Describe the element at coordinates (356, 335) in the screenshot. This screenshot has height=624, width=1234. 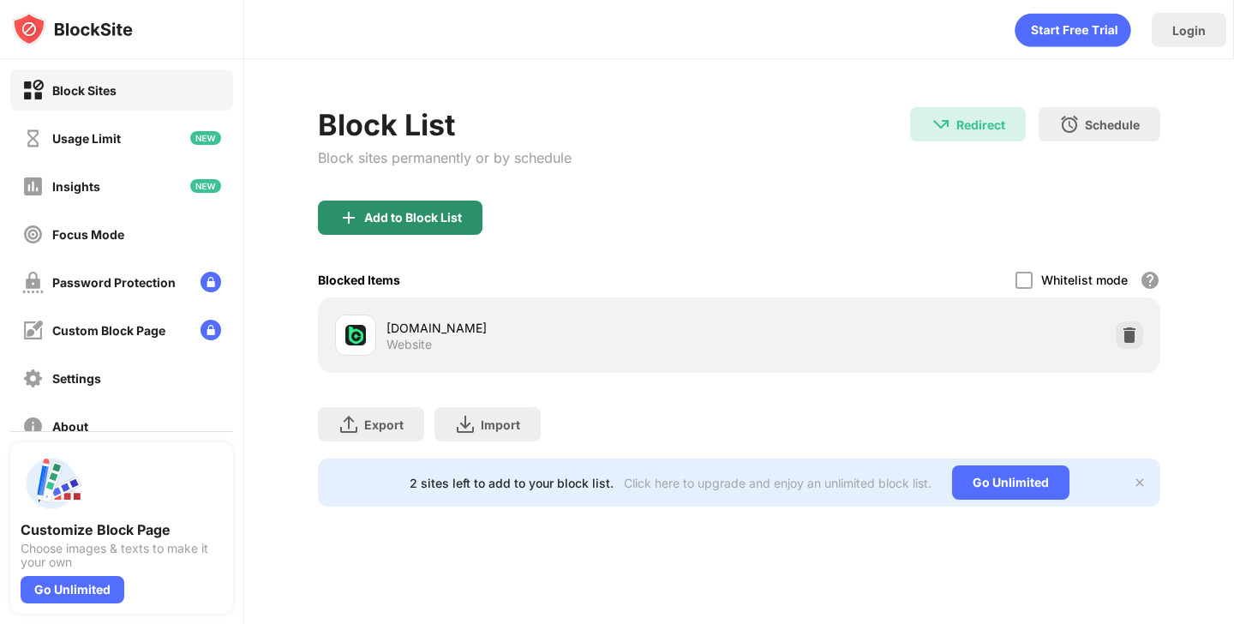
I see `img: favicons` at that location.